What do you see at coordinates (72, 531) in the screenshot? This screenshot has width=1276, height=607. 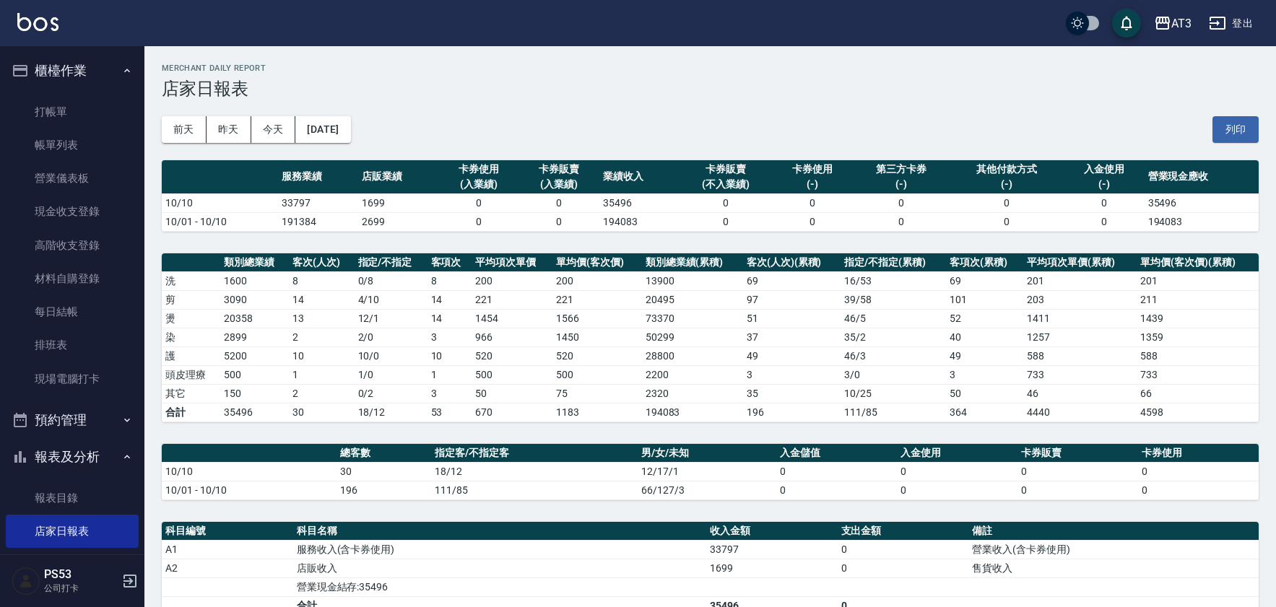 I see `a: 店家日報表` at bounding box center [72, 531].